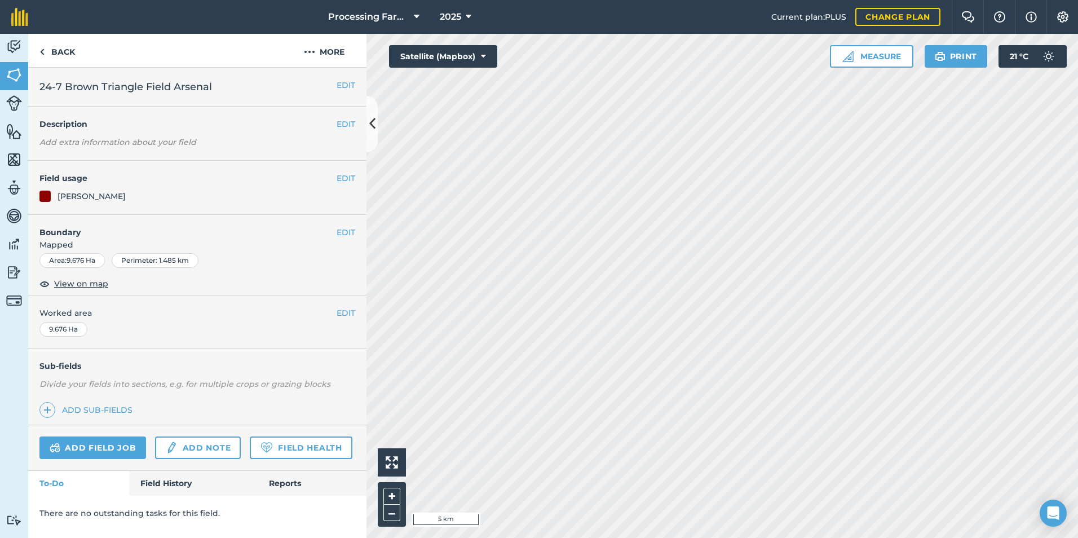 The height and width of the screenshot is (538, 1078). Describe the element at coordinates (451, 17) in the screenshot. I see `span: 2025` at that location.